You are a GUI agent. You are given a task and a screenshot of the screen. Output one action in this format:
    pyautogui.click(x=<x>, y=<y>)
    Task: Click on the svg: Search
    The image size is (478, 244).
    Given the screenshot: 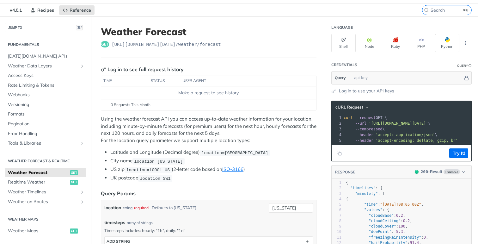 What is the action you would take?
    pyautogui.click(x=427, y=10)
    